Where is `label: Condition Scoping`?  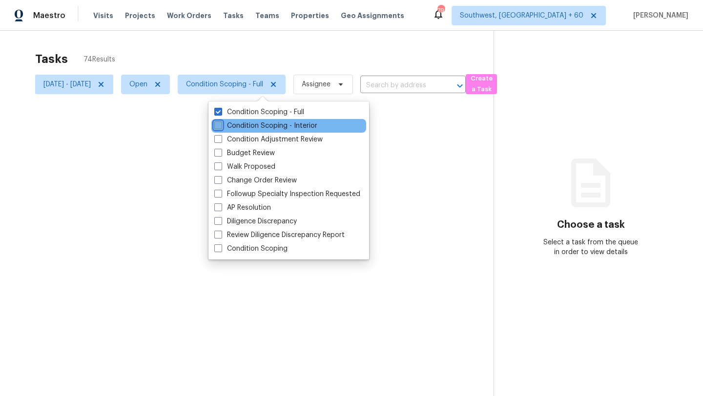 label: Condition Scoping is located at coordinates (251, 249).